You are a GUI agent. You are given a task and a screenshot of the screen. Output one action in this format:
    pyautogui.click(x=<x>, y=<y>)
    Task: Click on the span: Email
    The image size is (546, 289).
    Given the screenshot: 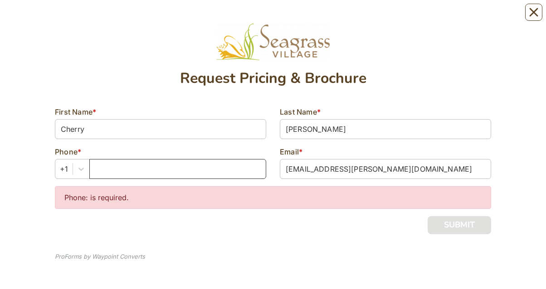 What is the action you would take?
    pyautogui.click(x=289, y=152)
    